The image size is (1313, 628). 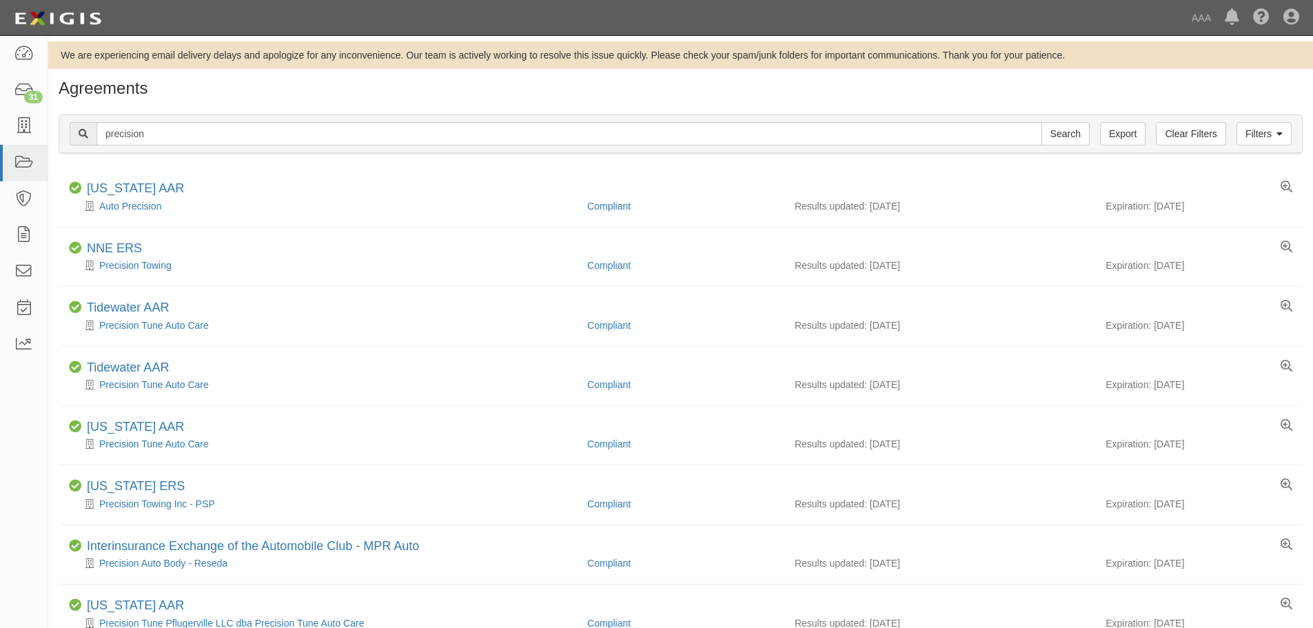 What do you see at coordinates (322, 504) in the screenshot?
I see `div: Precision Towing Inc - PSP` at bounding box center [322, 504].